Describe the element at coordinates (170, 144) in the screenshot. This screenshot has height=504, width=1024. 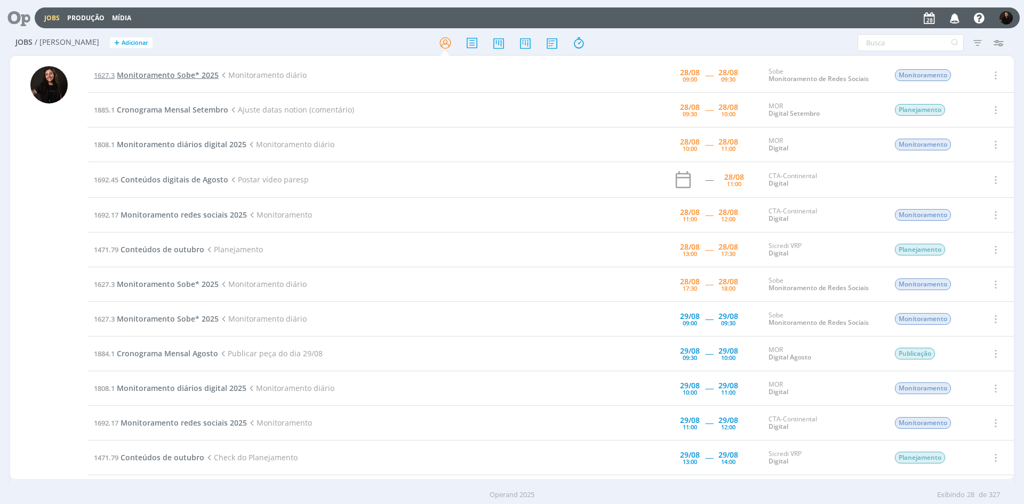
I see `a: 1808.1Monitoramento diários digital 2025` at that location.